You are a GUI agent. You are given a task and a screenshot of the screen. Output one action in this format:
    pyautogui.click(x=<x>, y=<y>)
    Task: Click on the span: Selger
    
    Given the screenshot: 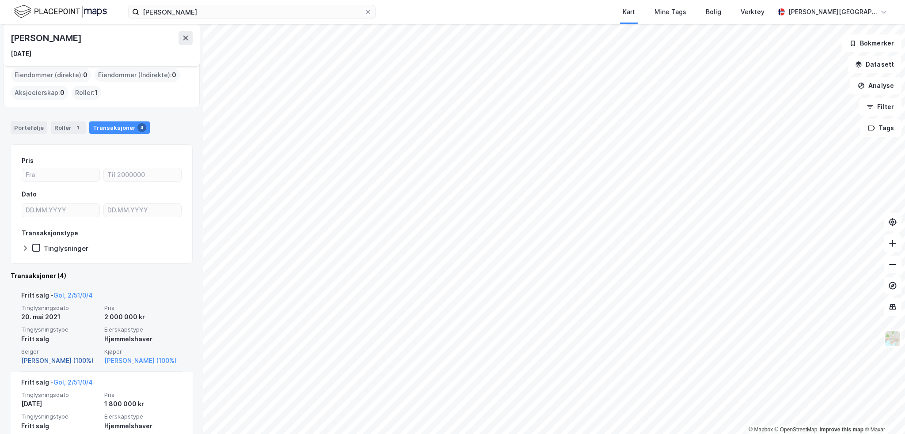 What is the action you would take?
    pyautogui.click(x=60, y=352)
    